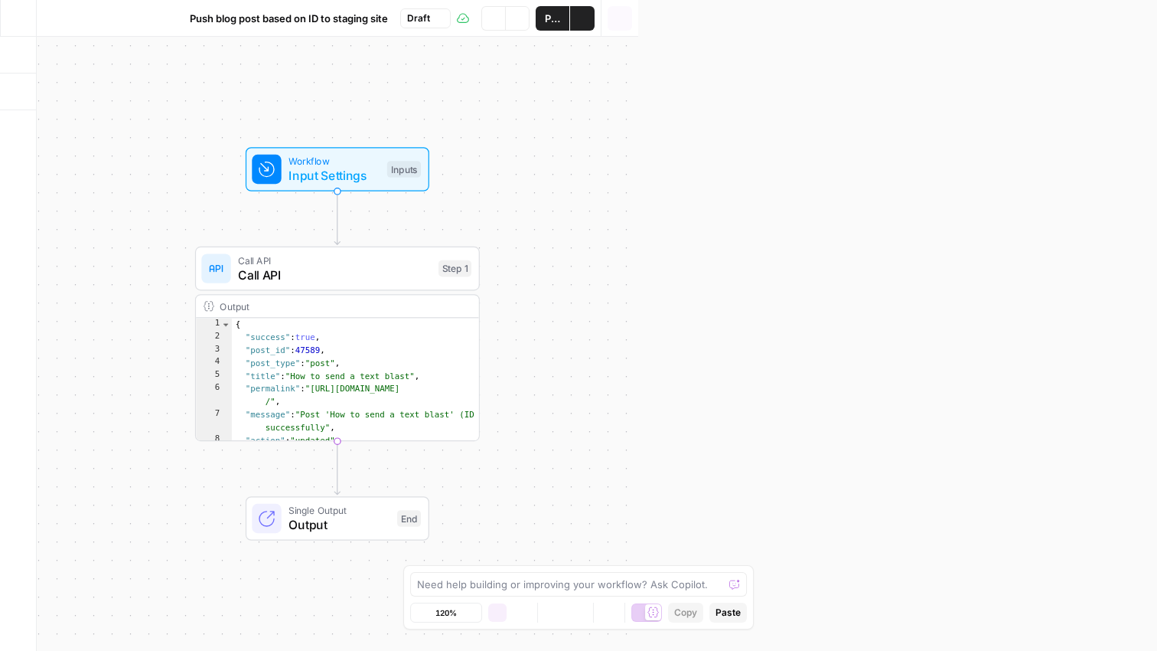  What do you see at coordinates (214, 440) in the screenshot?
I see `div: 8` at bounding box center [214, 440].